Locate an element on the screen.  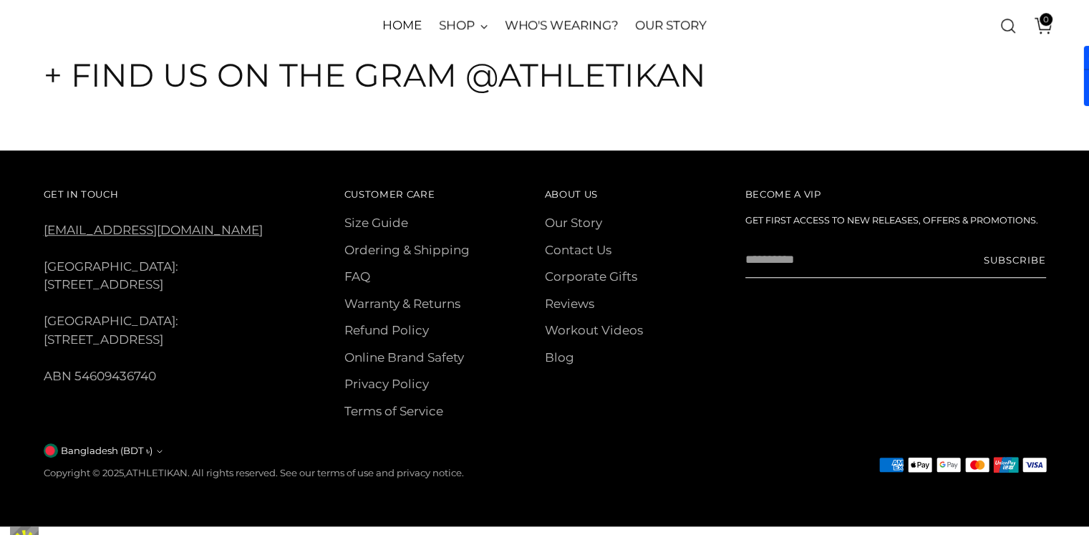
a: Ordering & Shipping is located at coordinates (407, 250).